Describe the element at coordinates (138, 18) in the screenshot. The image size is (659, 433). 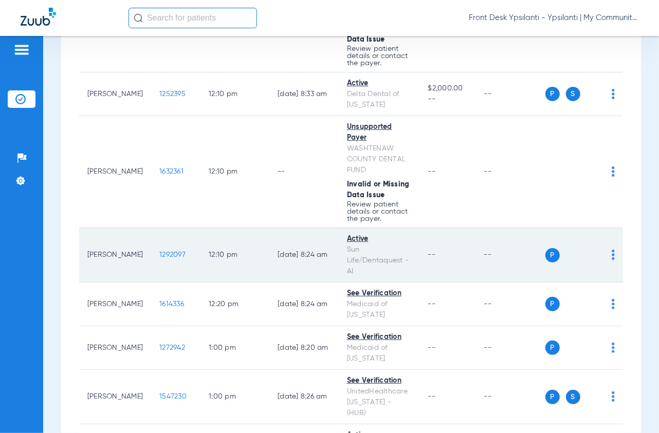
I see `img: Search Icon` at that location.